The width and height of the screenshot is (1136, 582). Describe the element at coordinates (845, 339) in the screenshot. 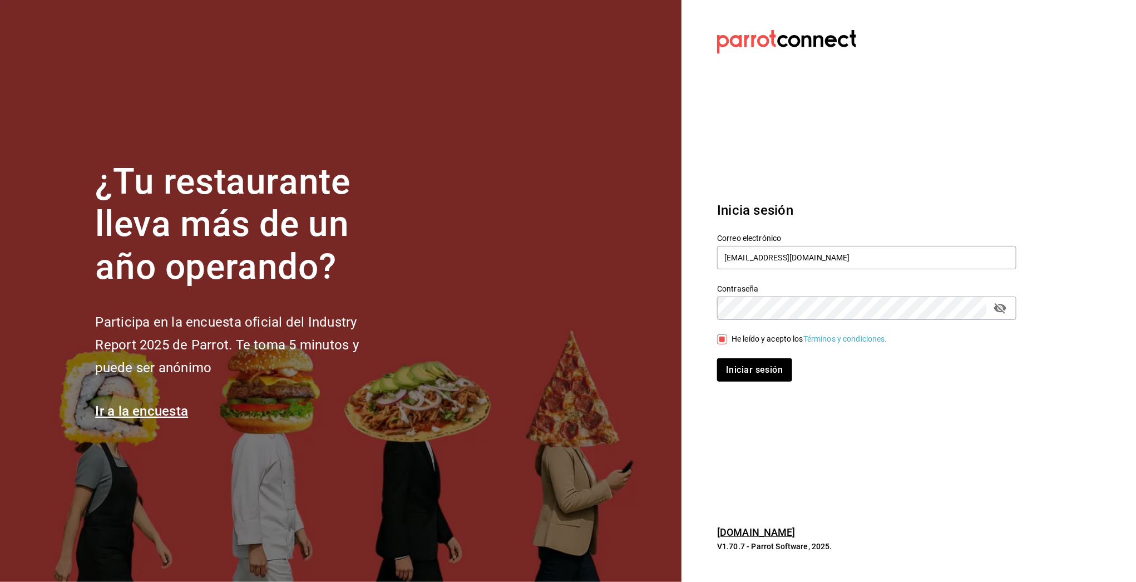

I see `a: Términos y condiciones.` at that location.